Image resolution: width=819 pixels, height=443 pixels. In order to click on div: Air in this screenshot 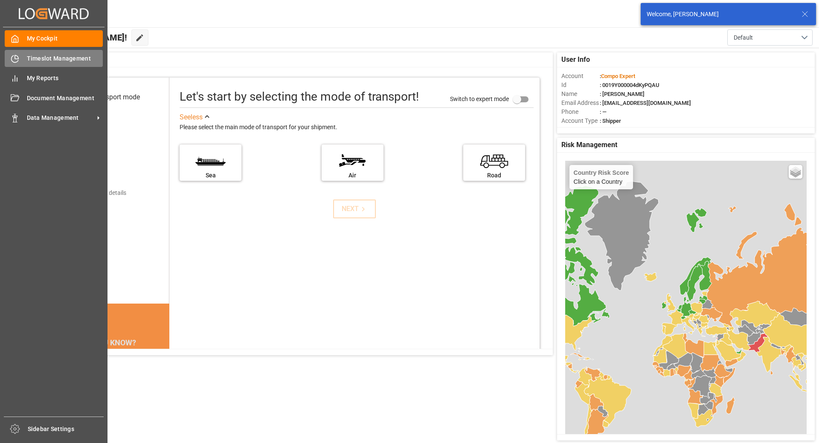, I will do `click(352, 175)`.